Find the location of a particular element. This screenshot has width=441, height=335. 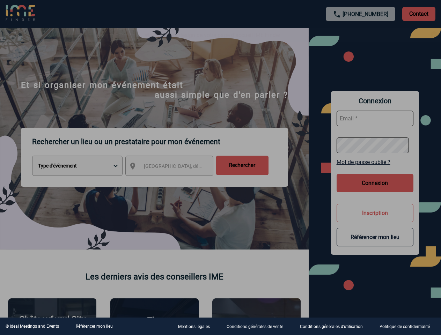

a: Mentions légales is located at coordinates (197, 326).